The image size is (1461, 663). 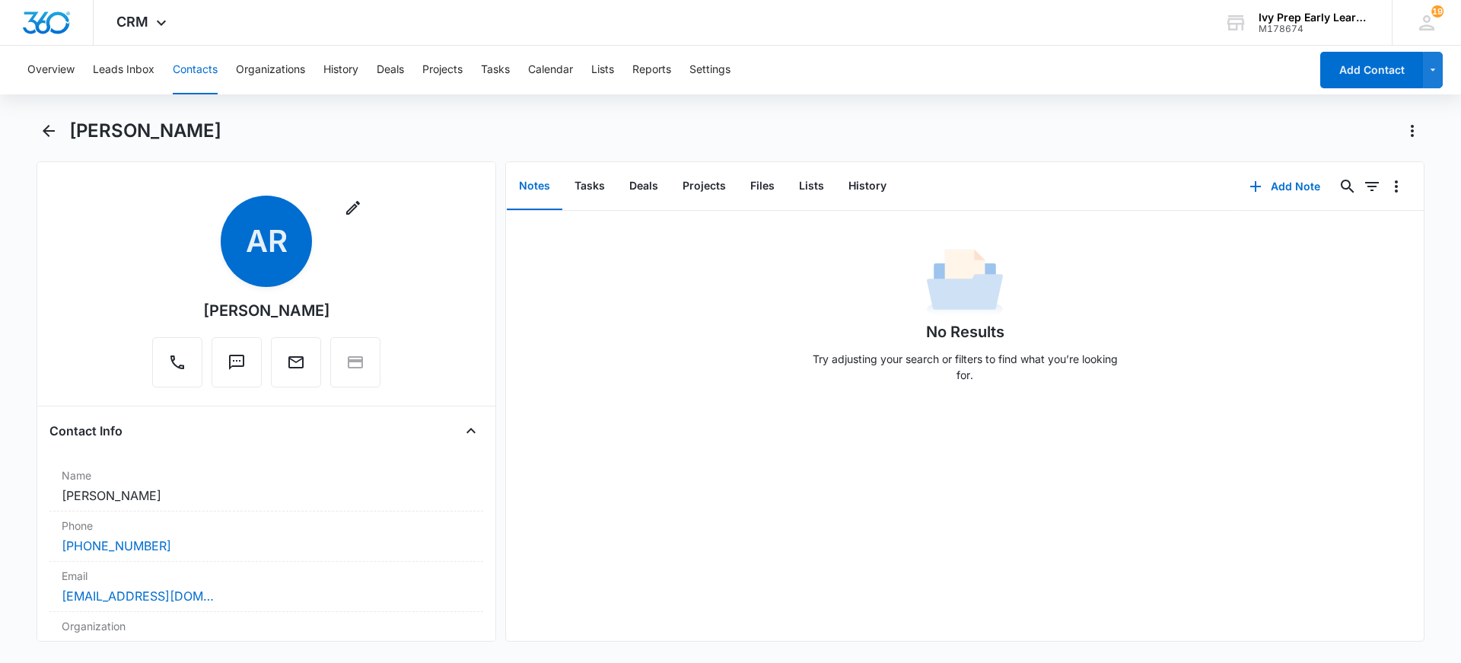 What do you see at coordinates (48, 131) in the screenshot?
I see `button: Back` at bounding box center [48, 131].